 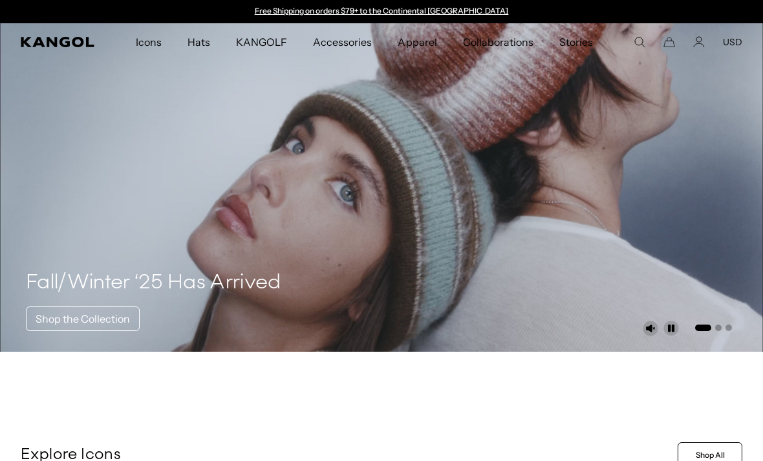 What do you see at coordinates (83, 319) in the screenshot?
I see `a: Shop the Collection` at bounding box center [83, 319].